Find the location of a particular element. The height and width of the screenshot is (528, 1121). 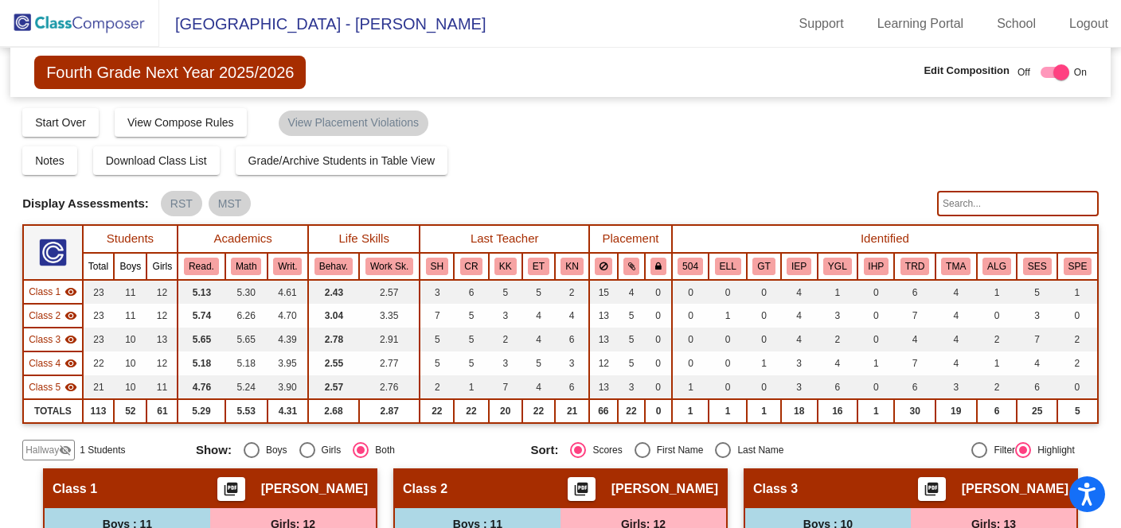

th: Individualized Education Plan is located at coordinates (799, 267).